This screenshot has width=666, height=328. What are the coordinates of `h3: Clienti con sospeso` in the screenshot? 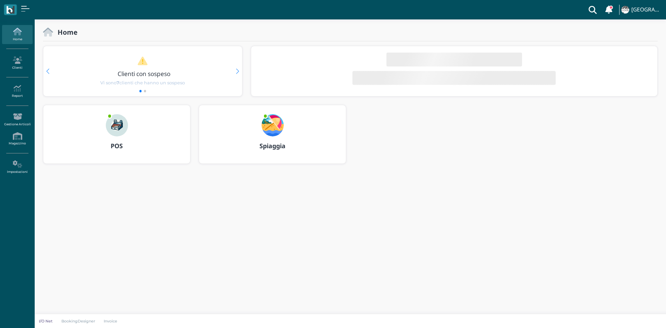 It's located at (144, 73).